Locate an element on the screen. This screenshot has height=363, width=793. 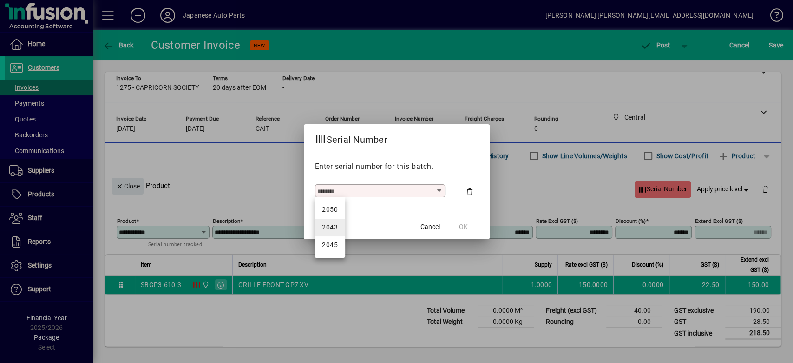
div: 2043 is located at coordinates (330, 227).